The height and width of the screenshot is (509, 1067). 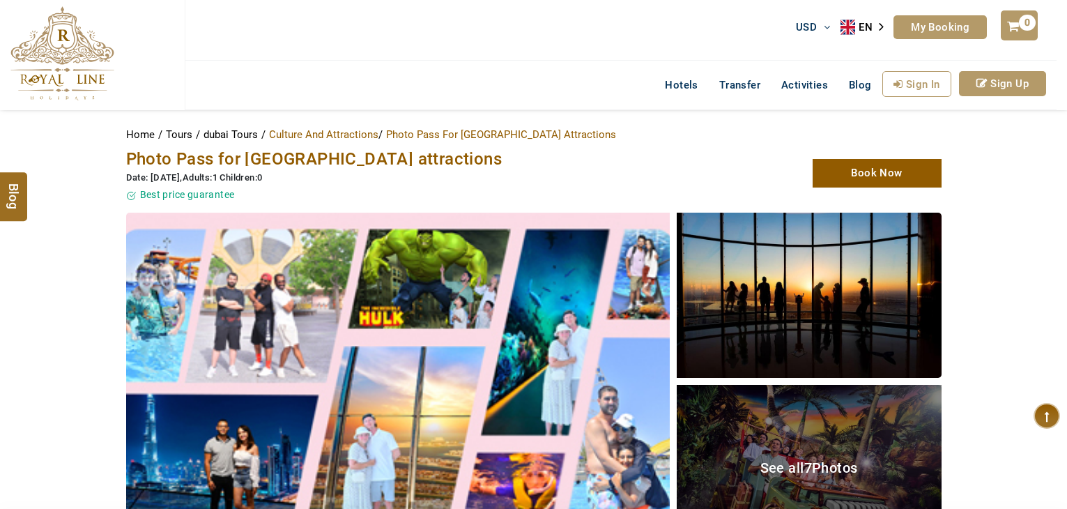 I want to click on a: Book Now, so click(x=877, y=173).